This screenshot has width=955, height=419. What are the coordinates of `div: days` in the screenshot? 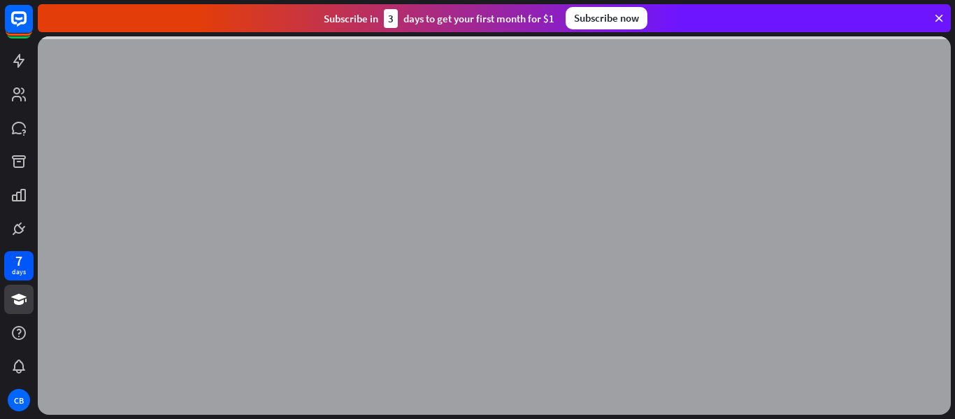 It's located at (19, 272).